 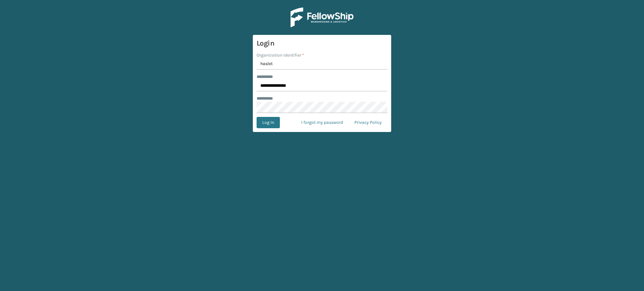 What do you see at coordinates (280, 55) in the screenshot?
I see `label: Organization Identifier` at bounding box center [280, 55].